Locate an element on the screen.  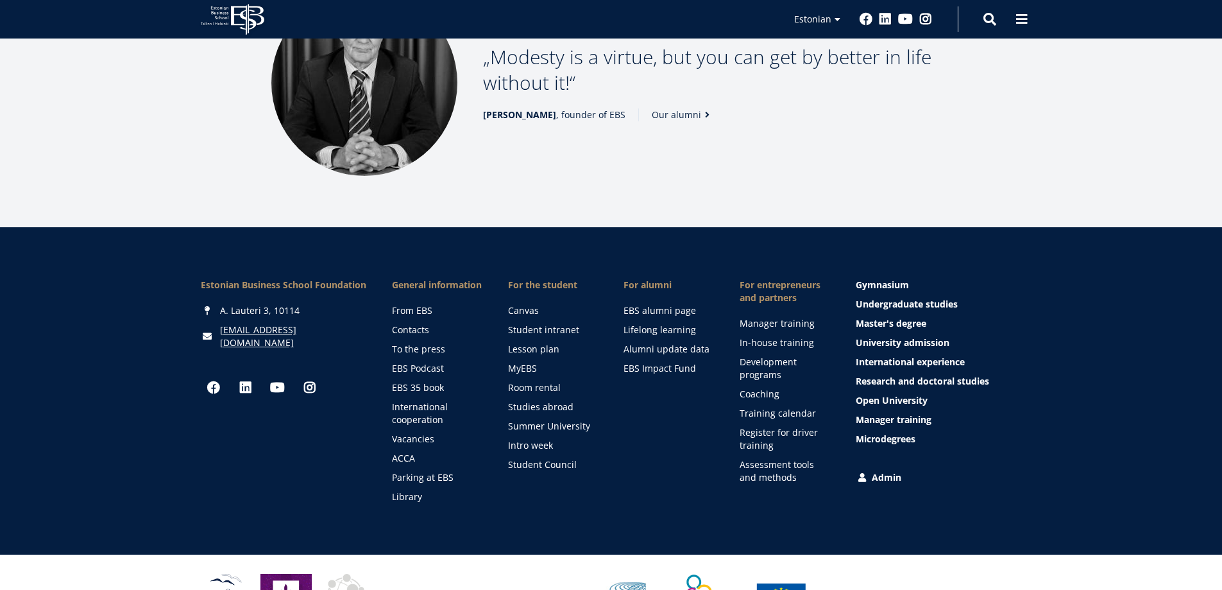
font: To the press is located at coordinates (418, 348).